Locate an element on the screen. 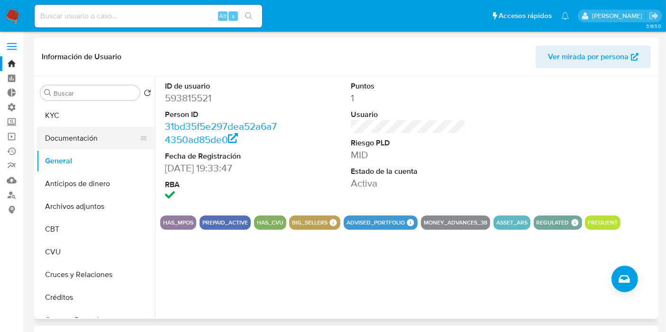 The image size is (666, 332). button: Documentación is located at coordinates (92, 138).